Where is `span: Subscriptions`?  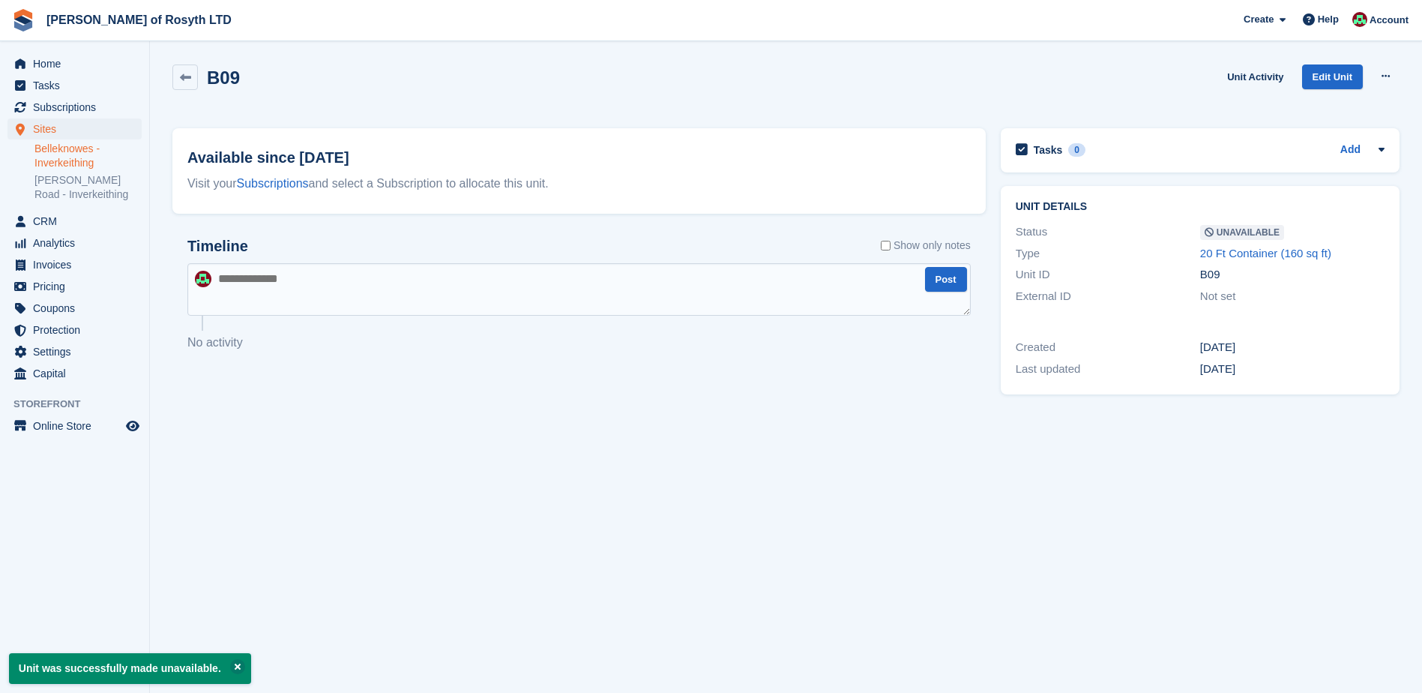
span: Subscriptions is located at coordinates (78, 107).